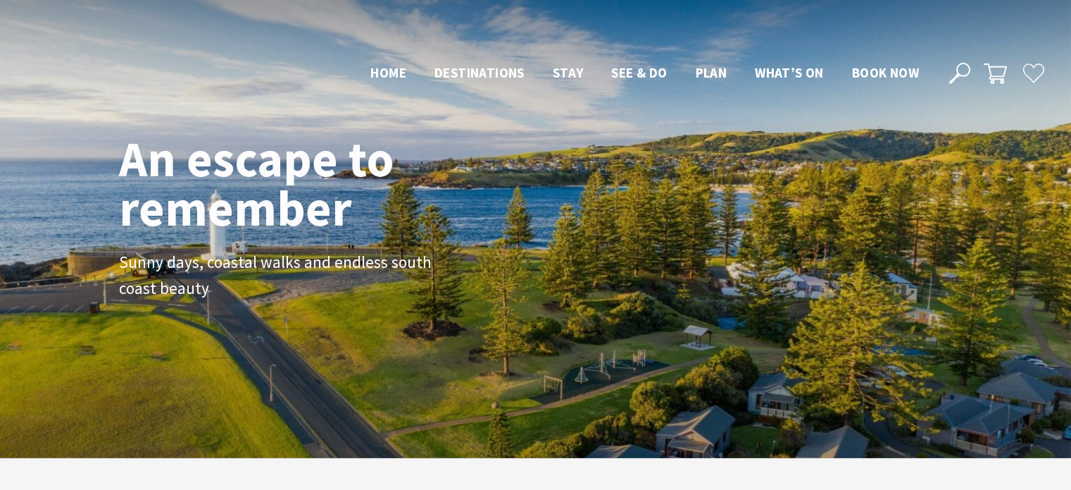 The height and width of the screenshot is (490, 1071). I want to click on span: Stay, so click(568, 73).